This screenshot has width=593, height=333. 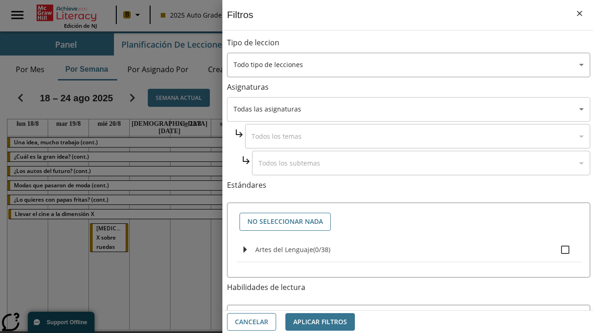 What do you see at coordinates (321, 250) in the screenshot?
I see `span: 0 estándares seleccionados/38 estándares en grupo` at bounding box center [321, 250].